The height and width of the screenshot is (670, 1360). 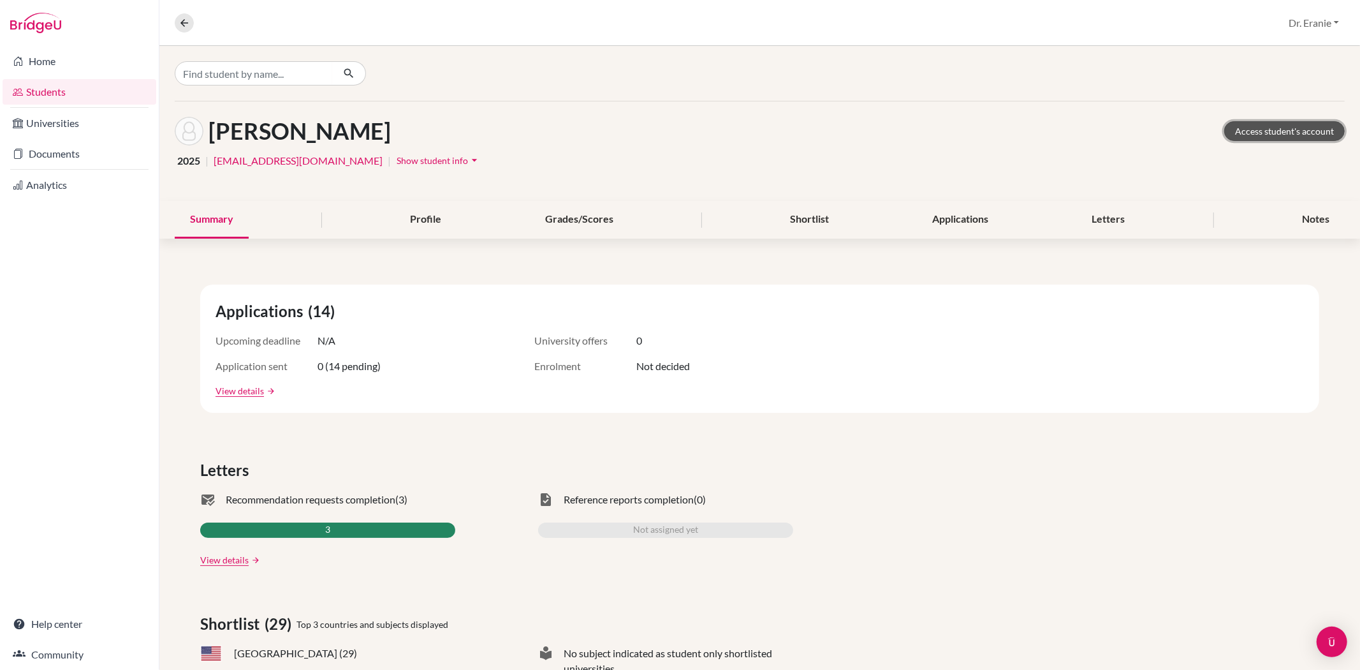 I want to click on span: University offers, so click(x=585, y=341).